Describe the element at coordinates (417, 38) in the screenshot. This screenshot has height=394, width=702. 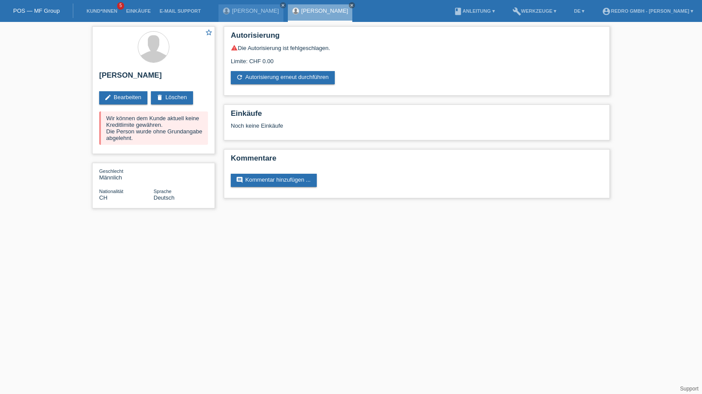
I see `h2: Autorisierung` at that location.